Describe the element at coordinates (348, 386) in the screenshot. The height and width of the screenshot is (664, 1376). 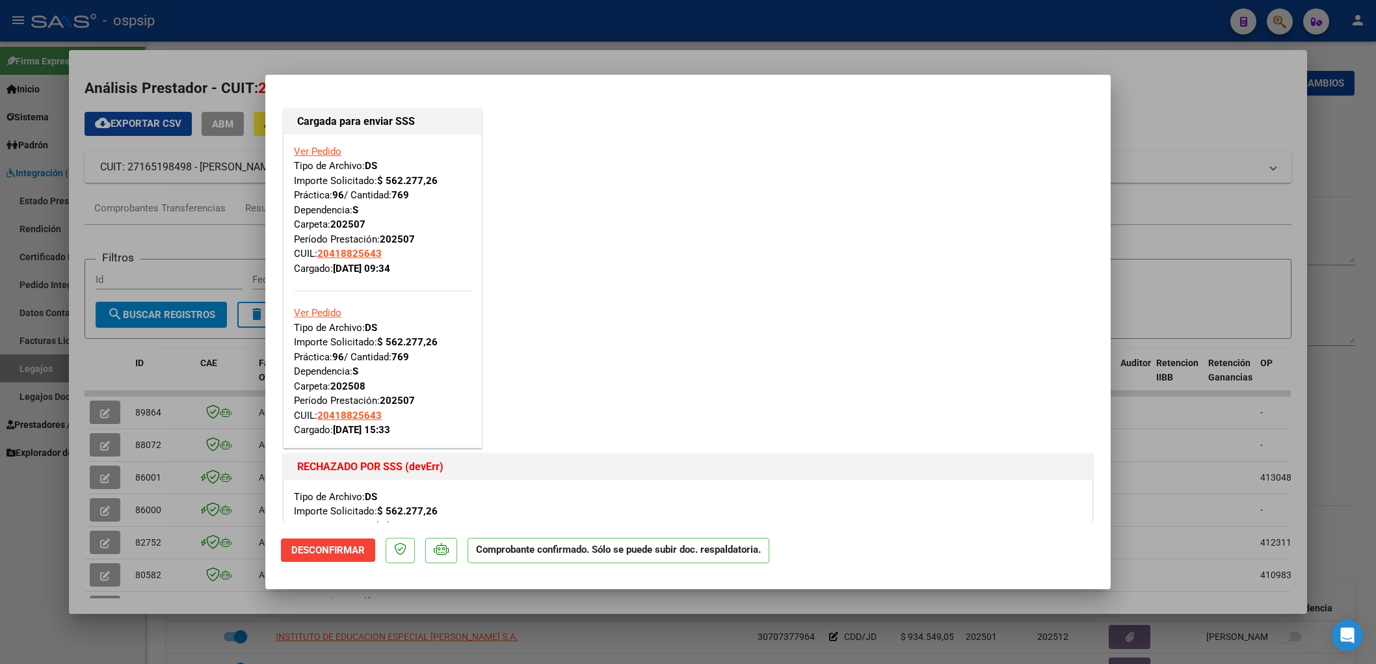
I see `strong: 202508` at that location.